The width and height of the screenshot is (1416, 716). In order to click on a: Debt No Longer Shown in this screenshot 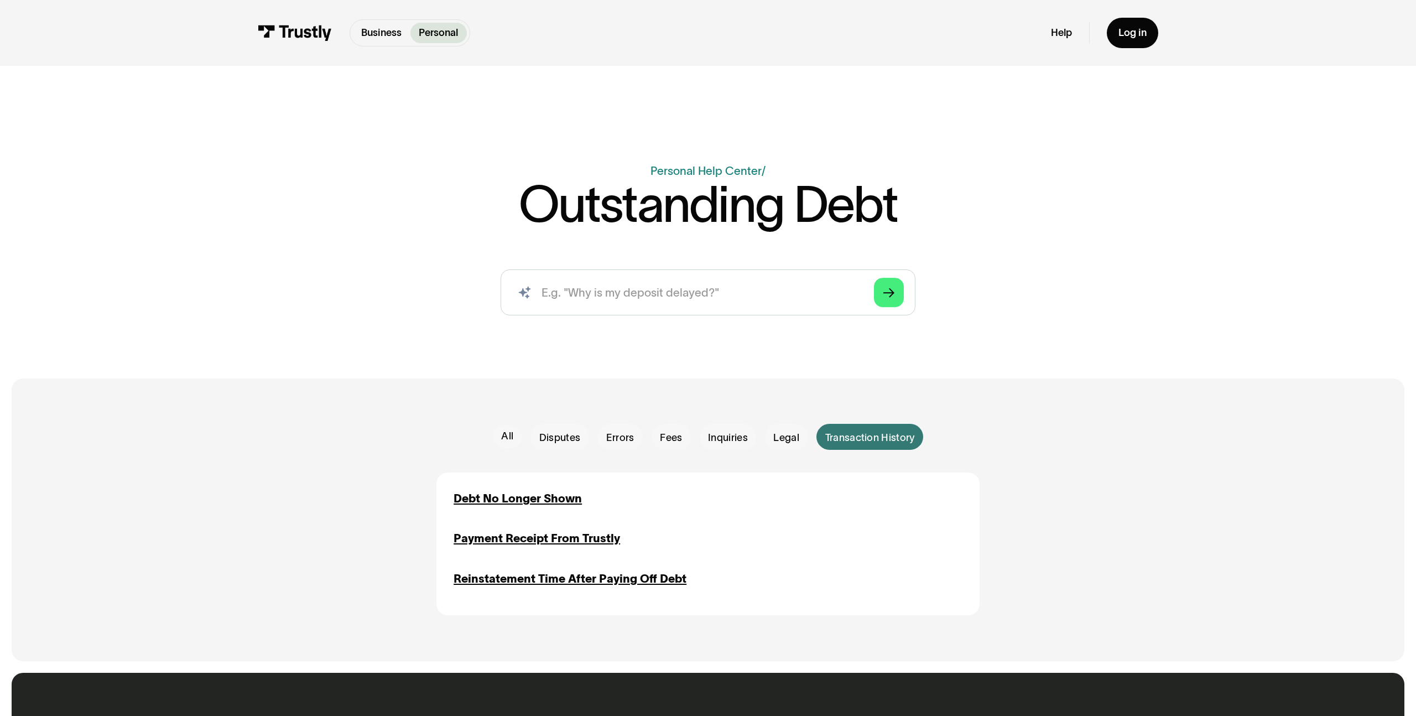, I will do `click(518, 498)`.